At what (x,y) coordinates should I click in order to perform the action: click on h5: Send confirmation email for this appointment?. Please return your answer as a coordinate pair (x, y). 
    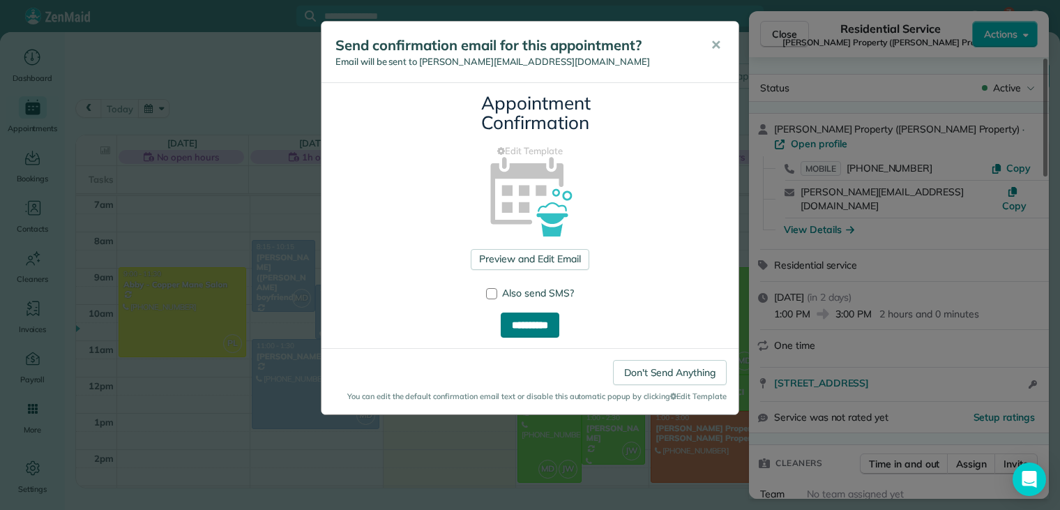
    Looking at the image, I should click on (513, 45).